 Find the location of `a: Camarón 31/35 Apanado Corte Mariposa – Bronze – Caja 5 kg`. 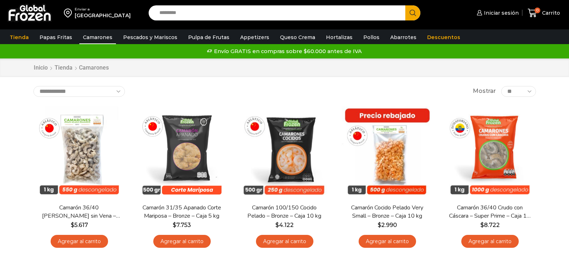

a: Camarón 31/35 Apanado Corte Mariposa – Bronze – Caja 5 kg is located at coordinates (182, 212).